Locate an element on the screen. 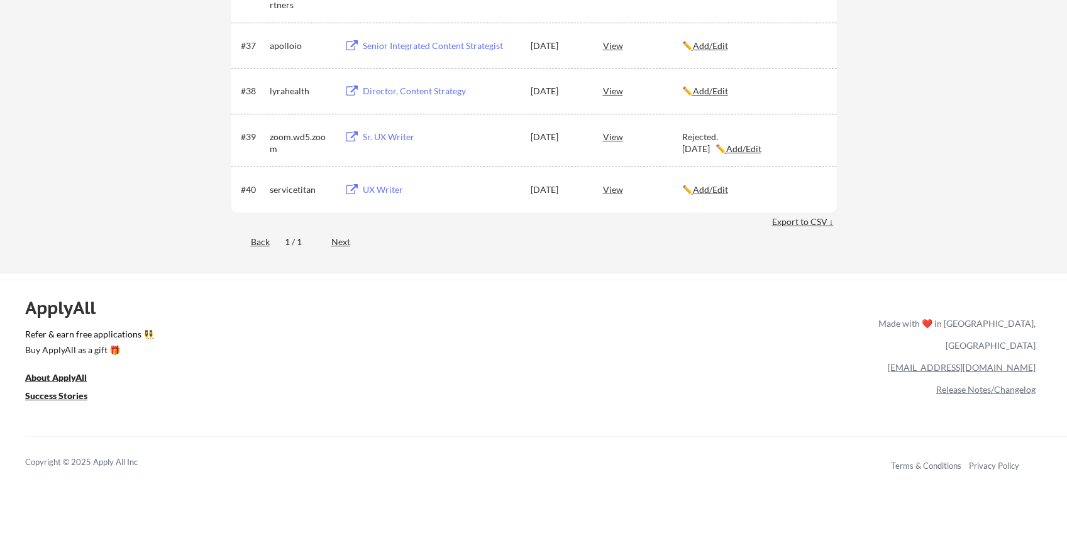 The height and width of the screenshot is (548, 1067). div: UX Writer is located at coordinates (441, 190).